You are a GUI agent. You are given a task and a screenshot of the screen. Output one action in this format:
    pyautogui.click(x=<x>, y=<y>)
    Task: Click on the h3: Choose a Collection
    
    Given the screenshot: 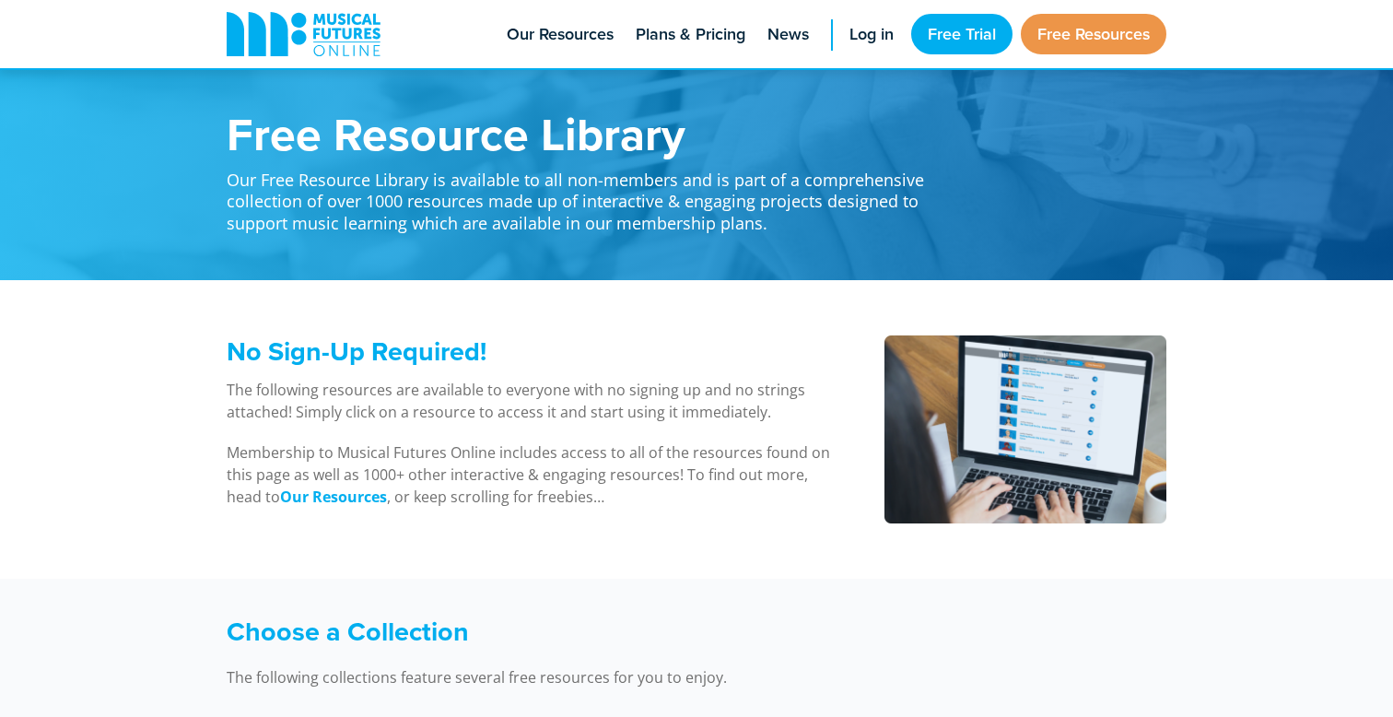 What is the action you would take?
    pyautogui.click(x=586, y=631)
    